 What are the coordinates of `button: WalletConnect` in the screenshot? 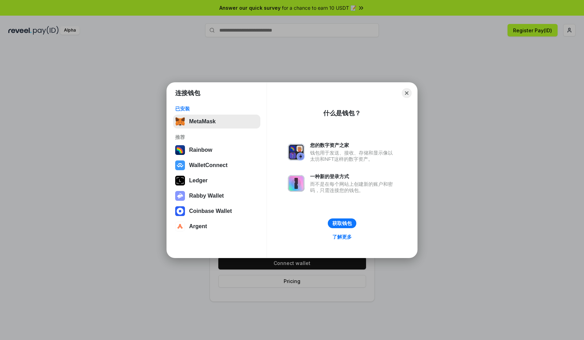 It's located at (217, 166).